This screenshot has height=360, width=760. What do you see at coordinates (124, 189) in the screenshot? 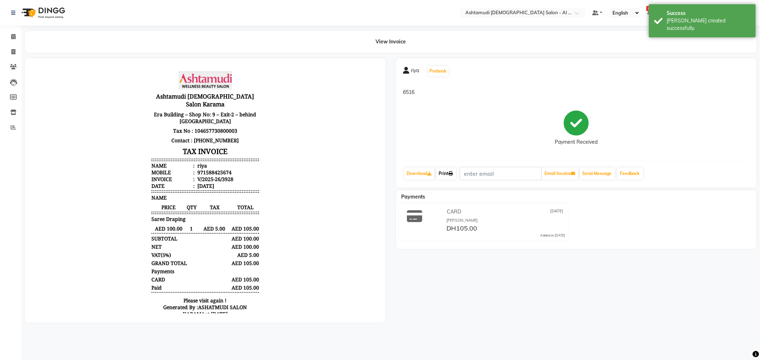
I see `span: VAT` at bounding box center [124, 189].